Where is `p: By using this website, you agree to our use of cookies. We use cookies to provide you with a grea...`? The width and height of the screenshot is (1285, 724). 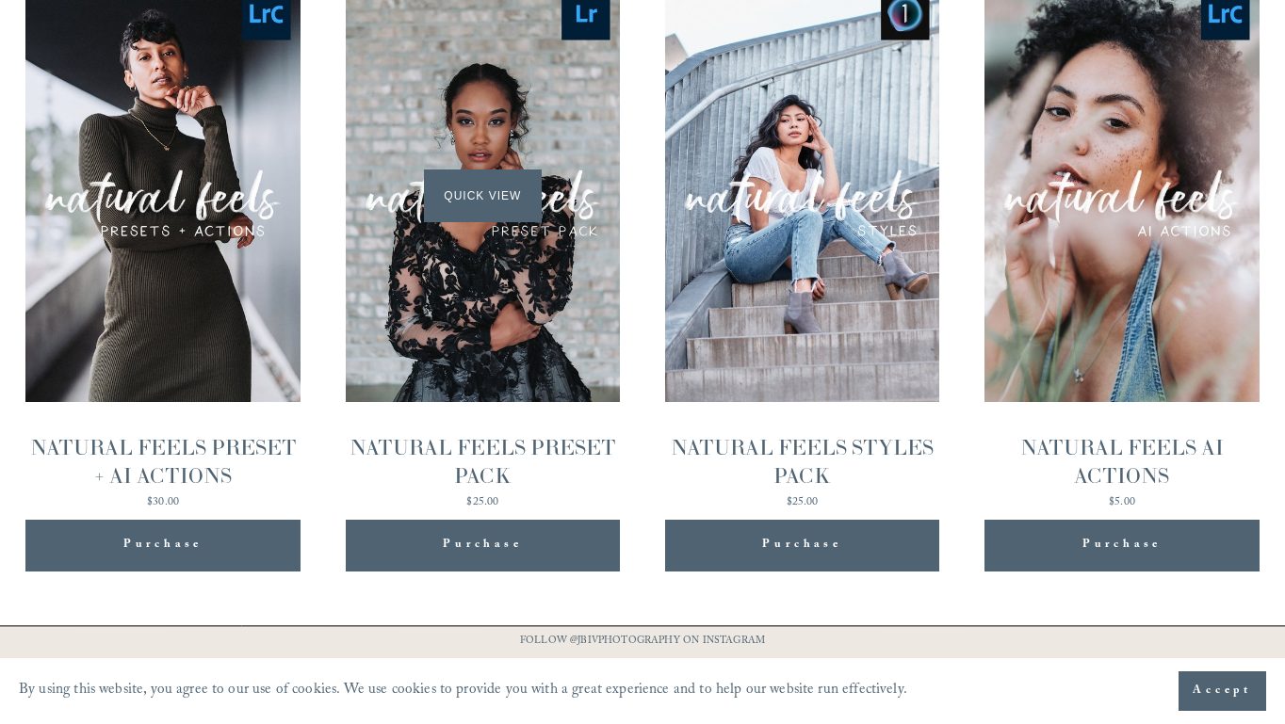
p: By using this website, you agree to our use of cookies. We use cookies to provide you with a grea... is located at coordinates (463, 691).